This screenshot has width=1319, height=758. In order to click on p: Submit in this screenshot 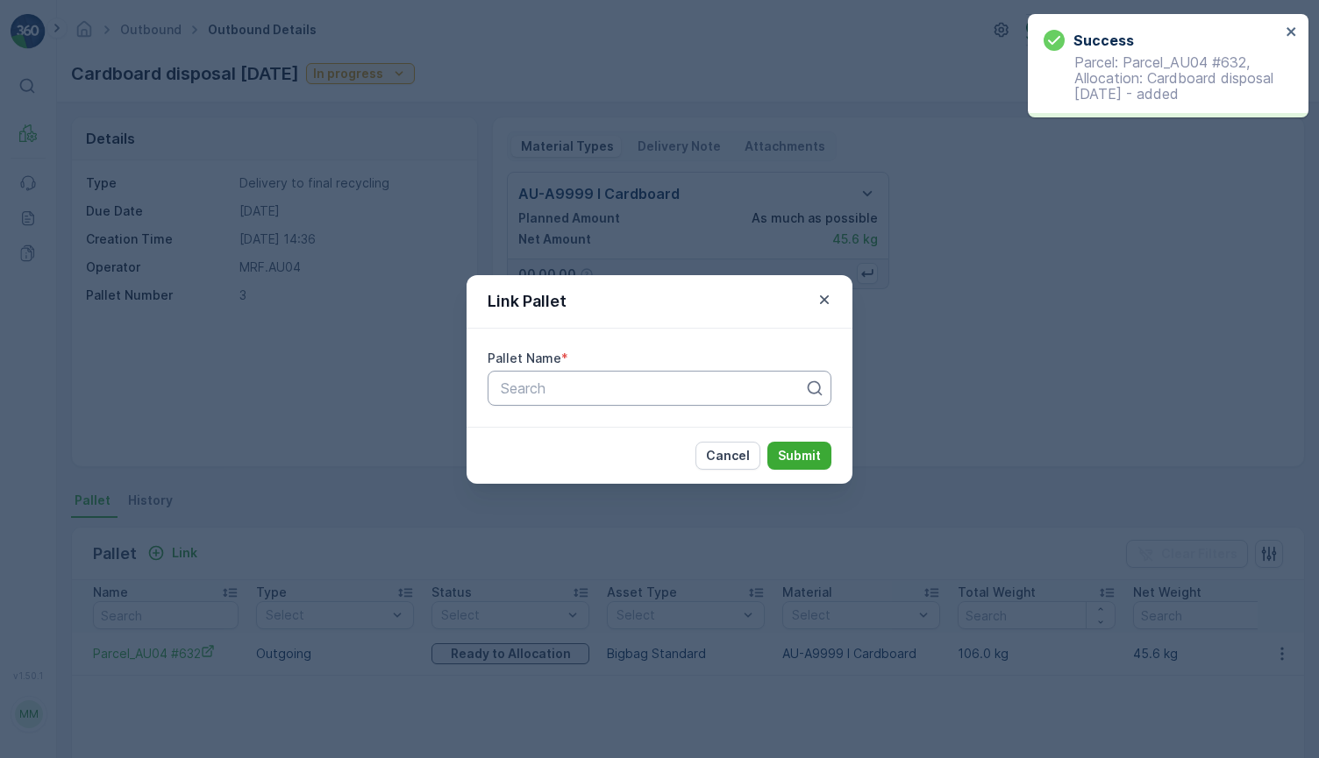, I will do `click(799, 456)`.